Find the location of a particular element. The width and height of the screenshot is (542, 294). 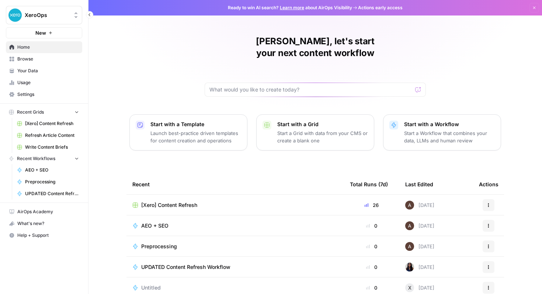

img: rox323kbkgutb4wcij4krxobkpon is located at coordinates (410, 267).